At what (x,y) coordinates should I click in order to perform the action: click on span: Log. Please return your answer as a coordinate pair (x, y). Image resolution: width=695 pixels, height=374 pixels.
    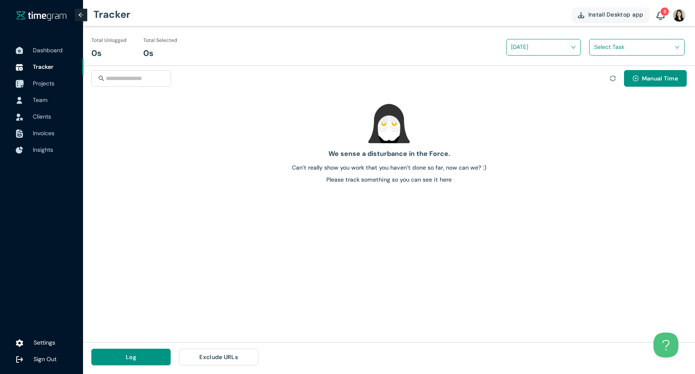
    Looking at the image, I should click on (131, 357).